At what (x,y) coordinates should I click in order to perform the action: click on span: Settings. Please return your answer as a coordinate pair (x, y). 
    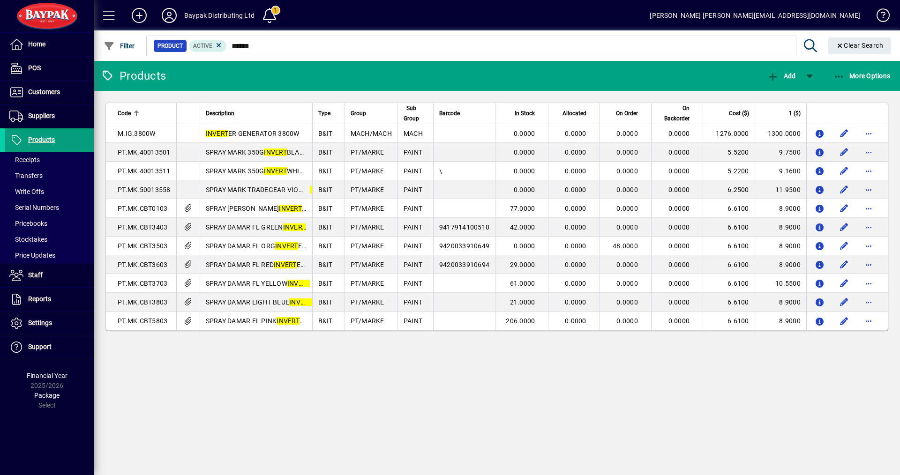
    Looking at the image, I should click on (40, 323).